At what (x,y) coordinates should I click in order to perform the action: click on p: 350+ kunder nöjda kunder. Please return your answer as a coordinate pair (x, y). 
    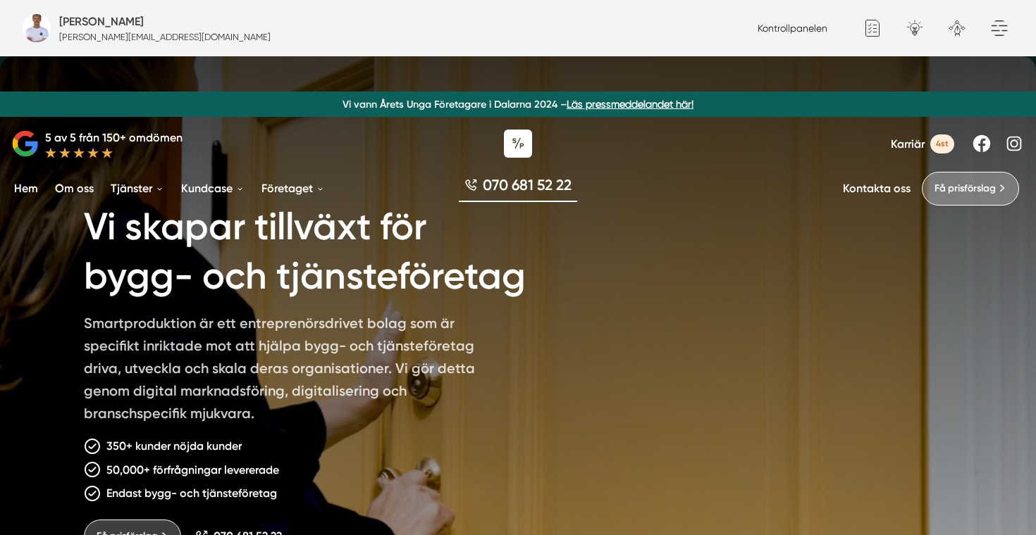
    Looking at the image, I should click on (174, 446).